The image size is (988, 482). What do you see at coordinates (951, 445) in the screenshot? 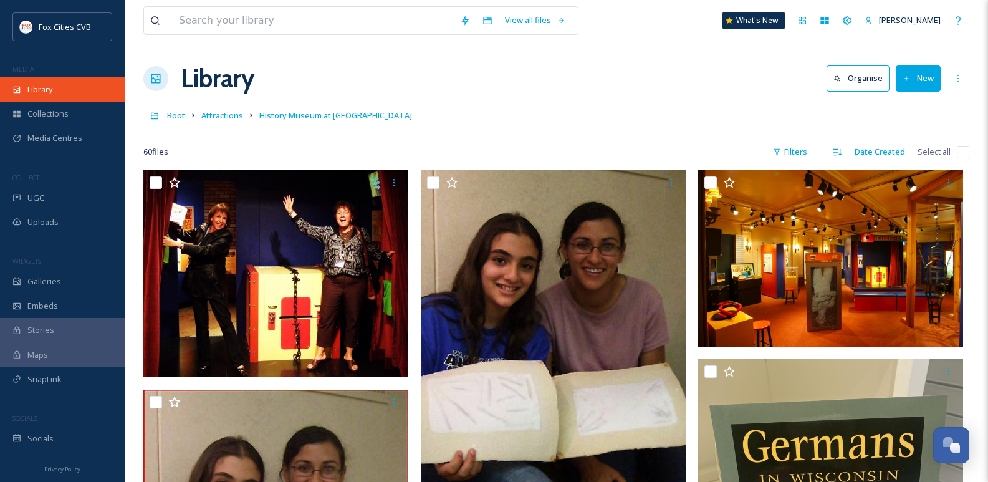
I see `button: Open Chat` at bounding box center [951, 445].